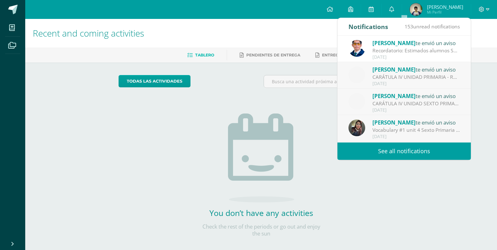  What do you see at coordinates (417, 104) in the screenshot?
I see `div: CARÁTULA IV UNIDAD SEXTO PRIMARIA - INFORMÁTICA: Buenas tardes es un gusto saludarles, esperando ...` at bounding box center [417, 104].